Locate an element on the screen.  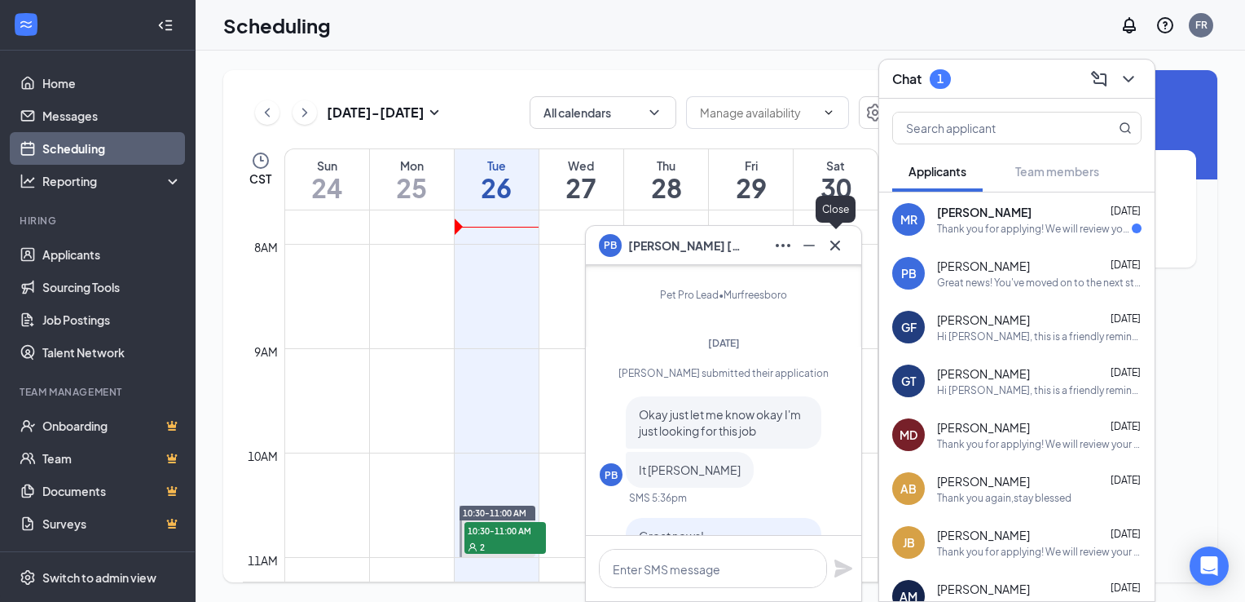
div: Pet Pro Lead • Murfreesboro is located at coordinates (724, 295).